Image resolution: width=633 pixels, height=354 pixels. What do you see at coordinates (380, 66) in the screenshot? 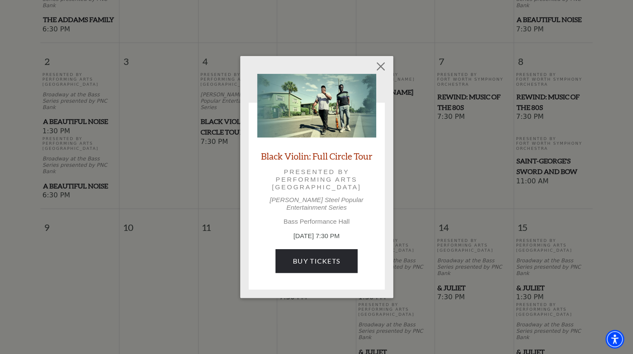
I see `button: Close` at bounding box center [380, 66].